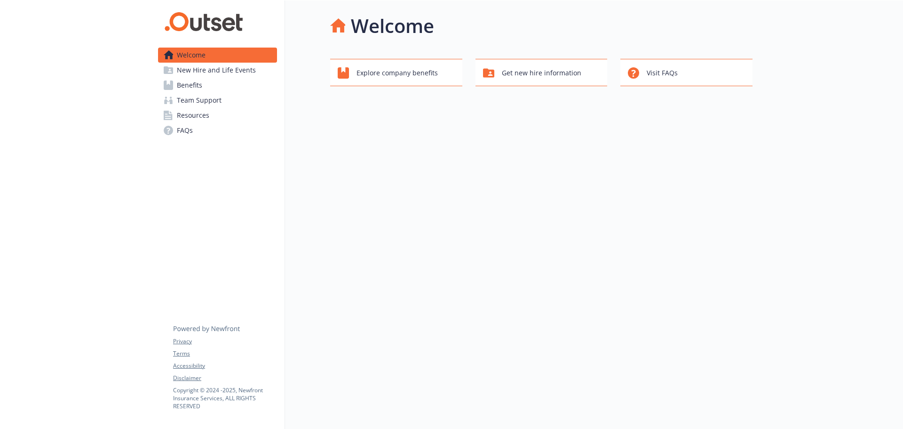  What do you see at coordinates (392, 26) in the screenshot?
I see `h1: Welcome` at bounding box center [392, 26].